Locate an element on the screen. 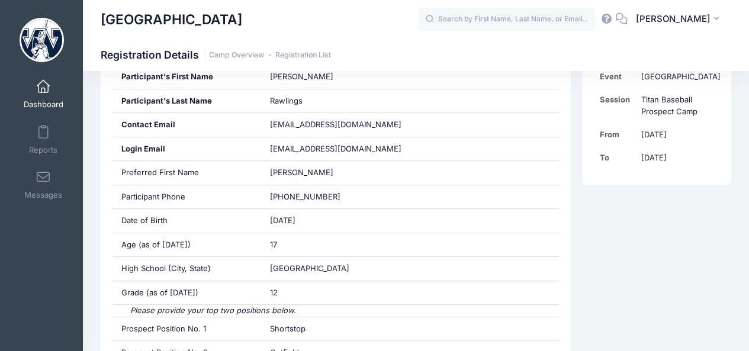  div: Contact Email is located at coordinates (187, 125).